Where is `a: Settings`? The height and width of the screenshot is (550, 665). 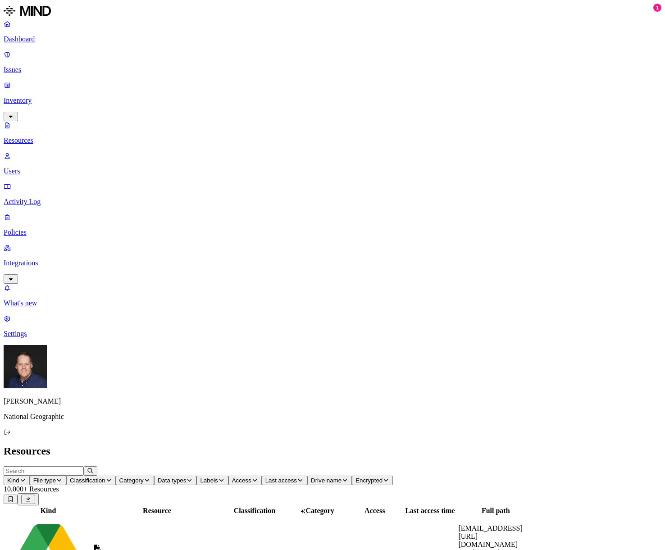
a: Settings is located at coordinates (332, 326).